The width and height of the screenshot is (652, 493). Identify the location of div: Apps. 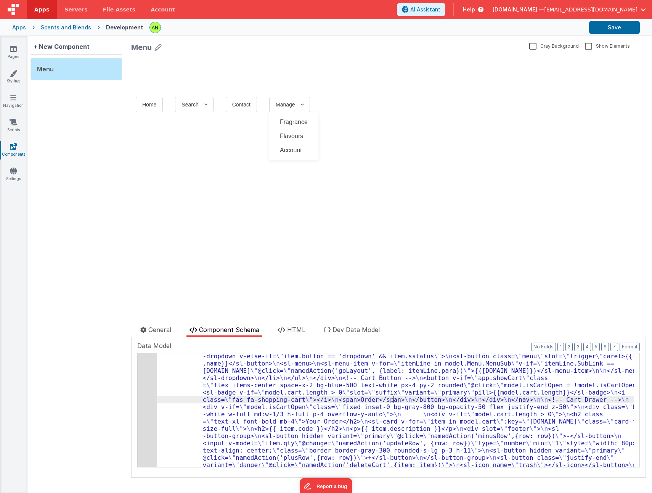
(19, 27).